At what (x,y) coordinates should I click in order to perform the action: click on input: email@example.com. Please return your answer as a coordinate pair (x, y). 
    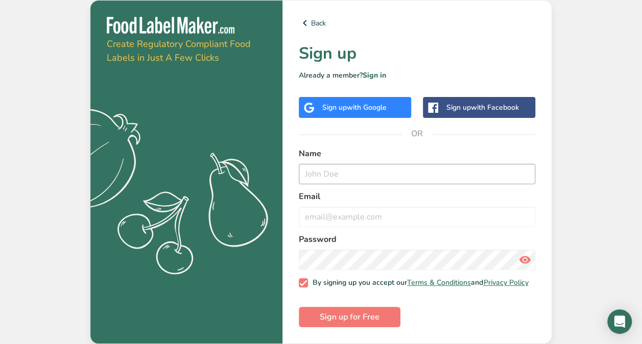
    Looking at the image, I should click on (417, 217).